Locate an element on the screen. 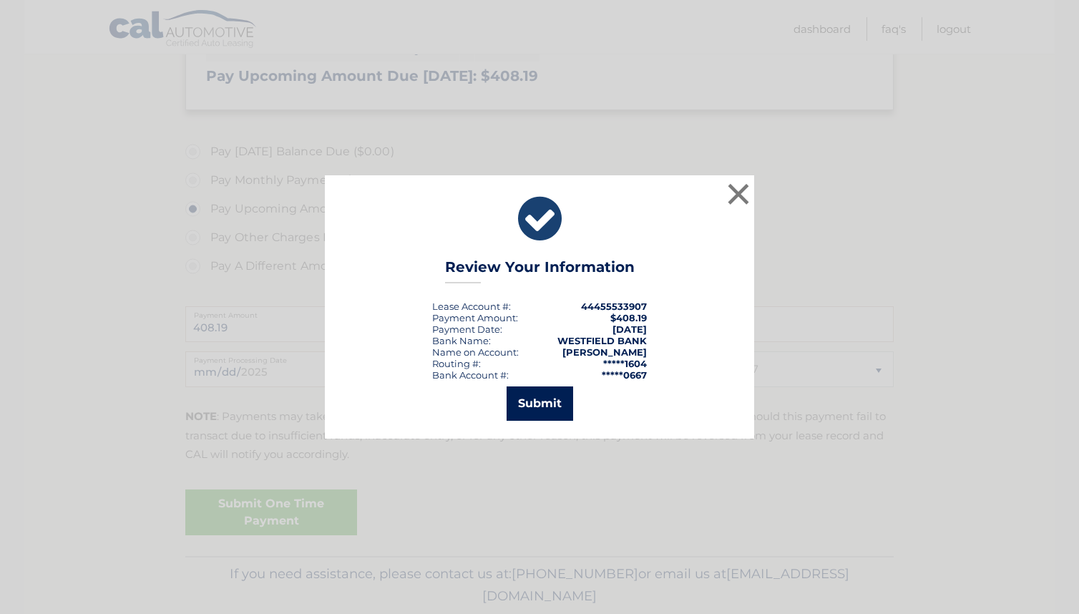 This screenshot has height=614, width=1079. strong: 44455533907 is located at coordinates (614, 306).